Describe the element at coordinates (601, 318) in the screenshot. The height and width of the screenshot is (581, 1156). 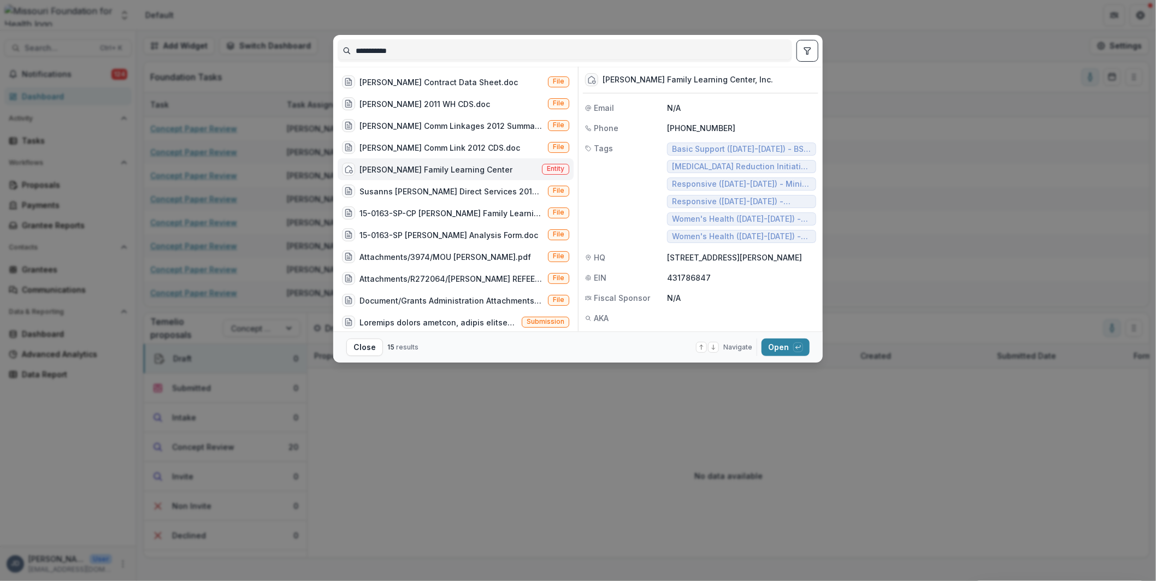
I see `span: AKA` at that location.